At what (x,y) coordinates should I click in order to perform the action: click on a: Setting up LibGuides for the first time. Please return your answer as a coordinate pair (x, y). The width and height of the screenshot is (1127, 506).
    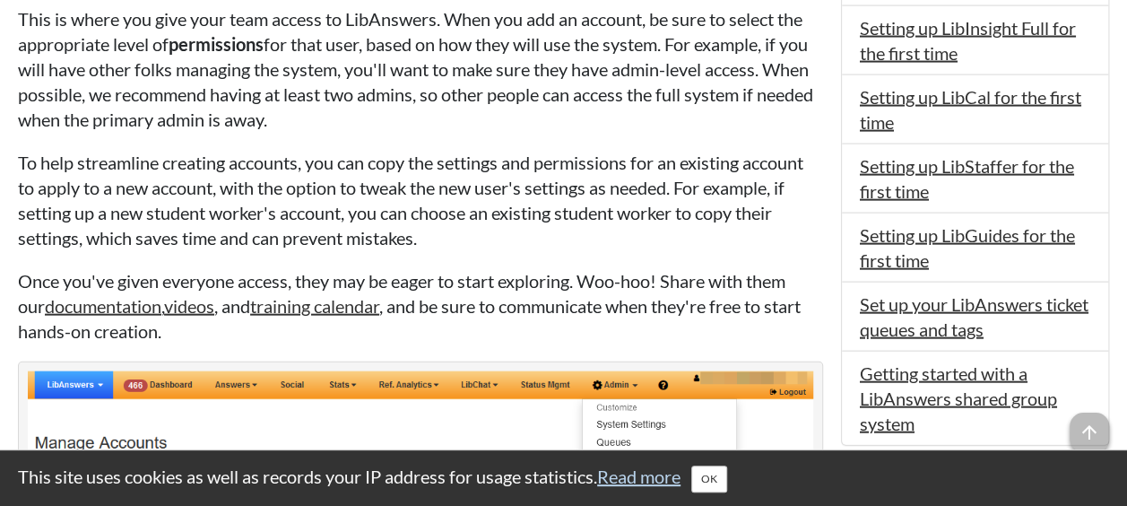
    Looking at the image, I should click on (968, 248).